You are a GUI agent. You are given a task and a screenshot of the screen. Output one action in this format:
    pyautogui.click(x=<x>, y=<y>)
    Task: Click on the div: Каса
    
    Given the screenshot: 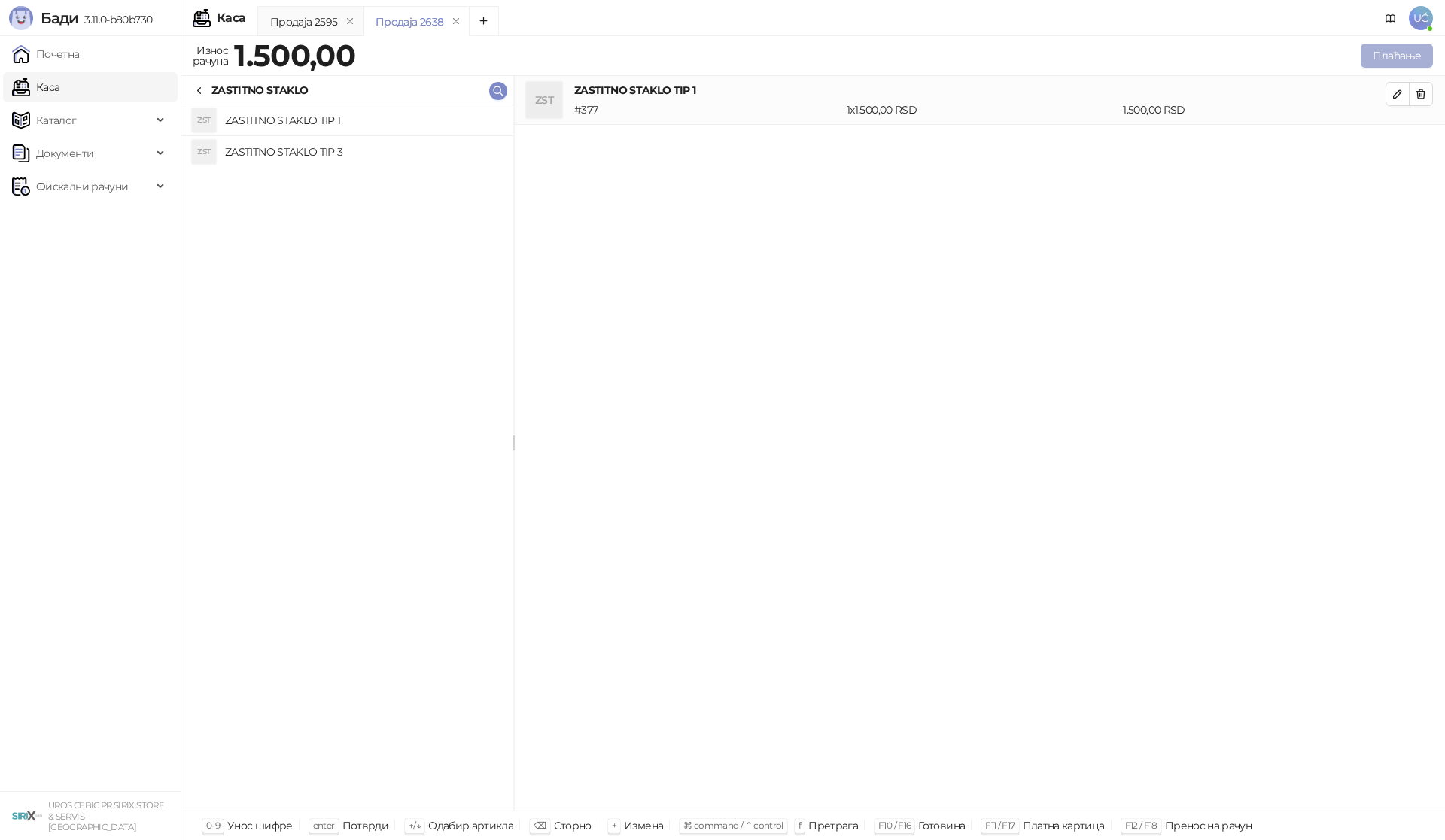 What is the action you would take?
    pyautogui.click(x=231, y=18)
    